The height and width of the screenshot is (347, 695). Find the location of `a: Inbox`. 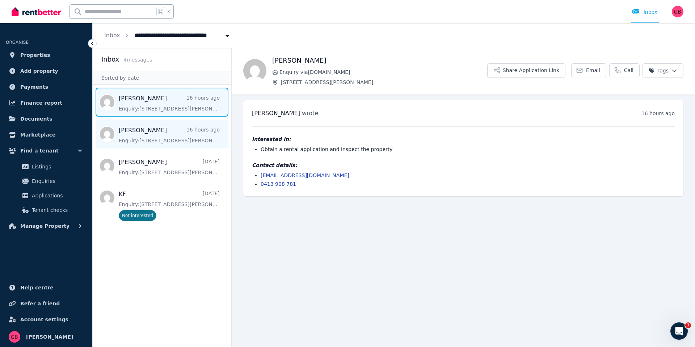

a: Inbox is located at coordinates (112, 35).